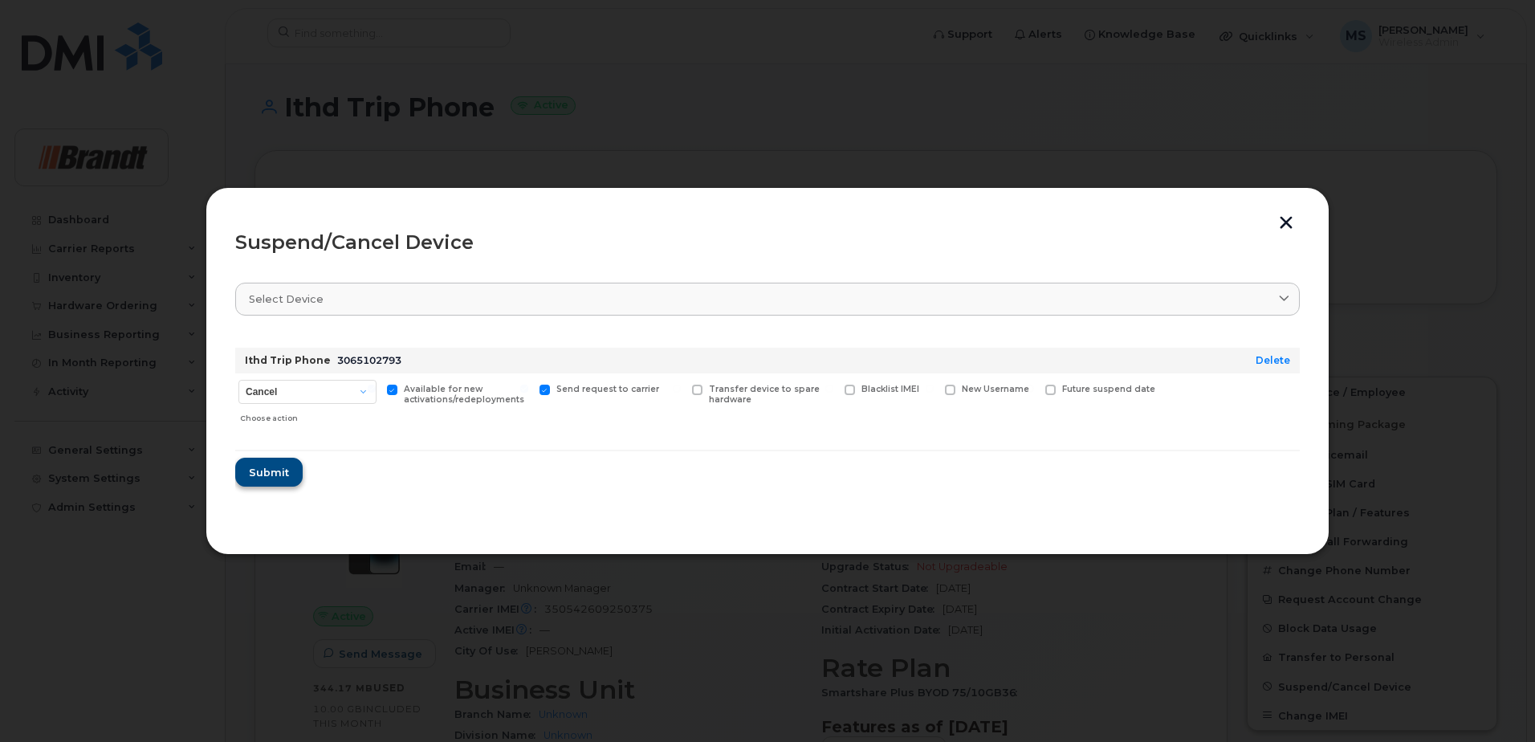 The height and width of the screenshot is (742, 1535). I want to click on div: Suspend/Cancel Device, so click(767, 242).